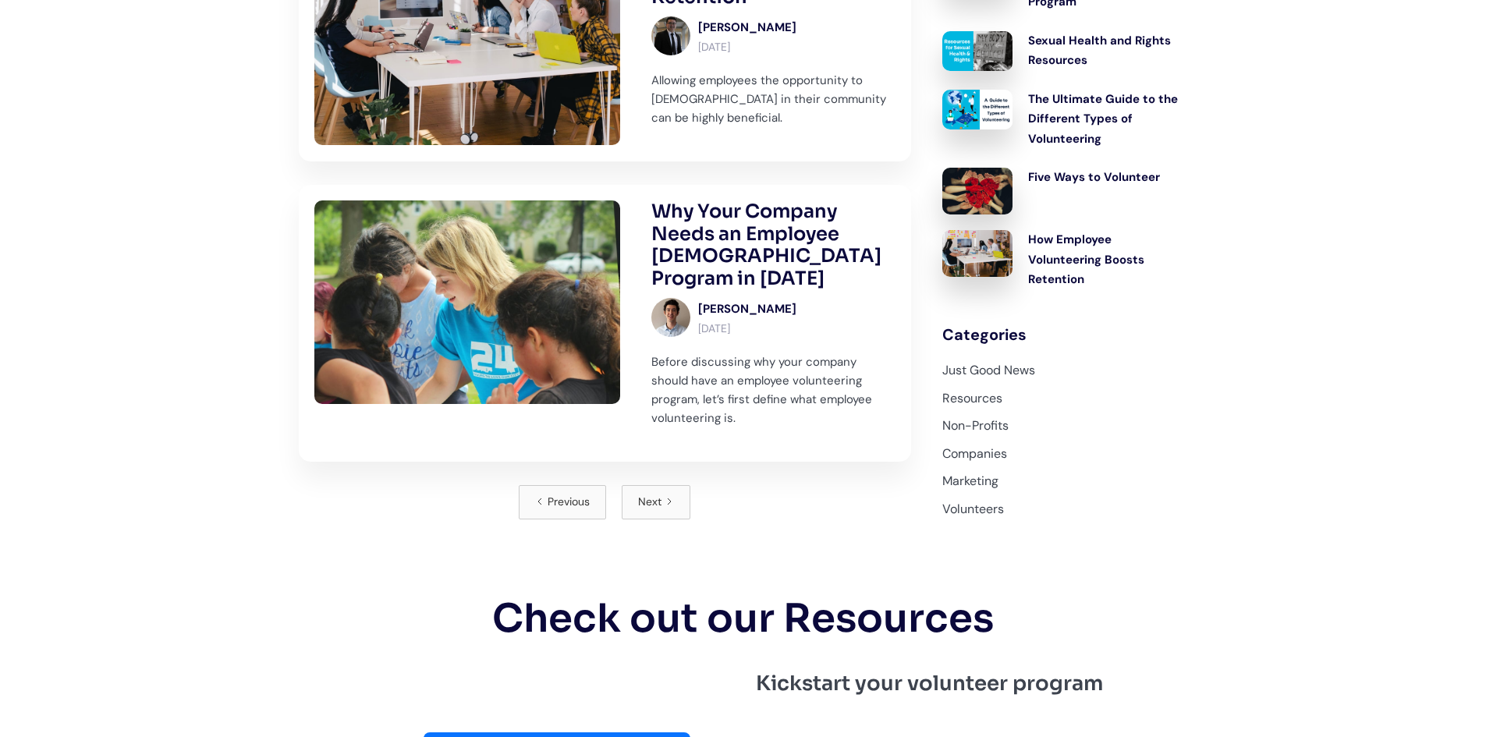  I want to click on h4: Kickstart your volunteer program, so click(929, 684).